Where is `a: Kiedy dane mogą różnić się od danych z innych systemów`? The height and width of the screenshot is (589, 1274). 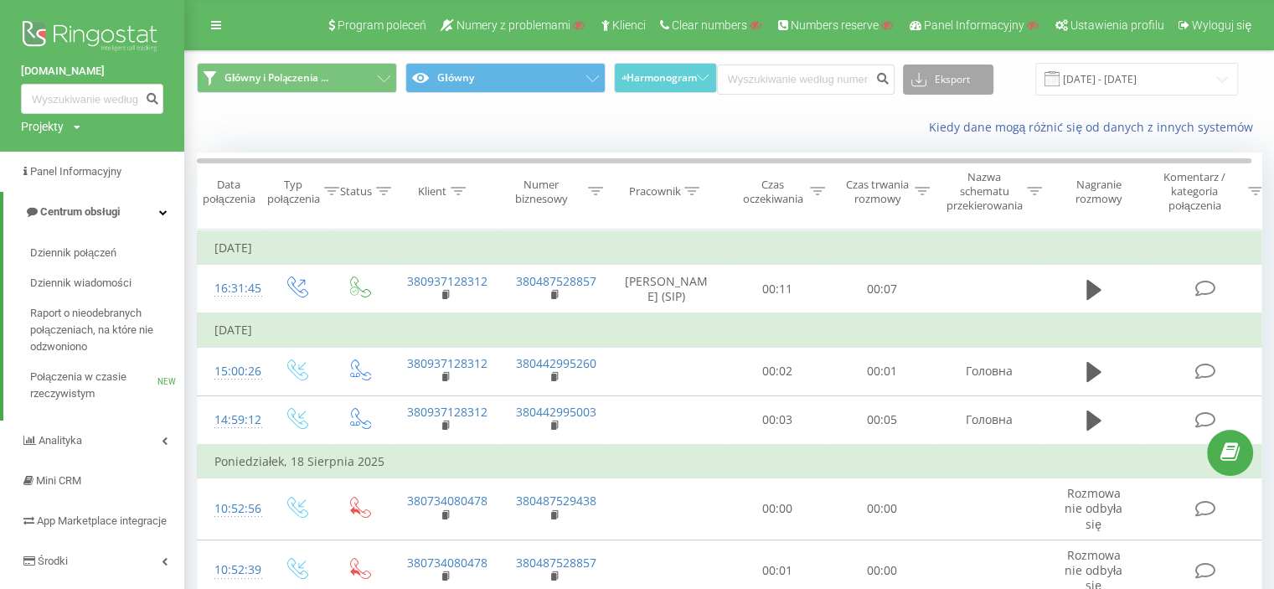 a: Kiedy dane mogą różnić się od danych z innych systemów is located at coordinates (1095, 127).